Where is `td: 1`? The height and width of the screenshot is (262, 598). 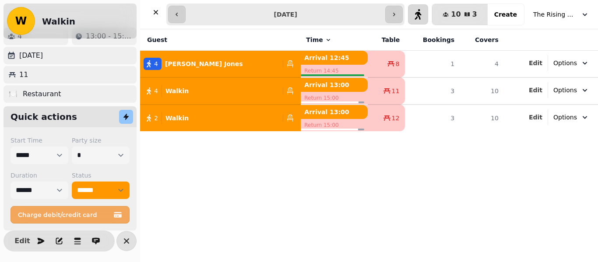
td: 1 is located at coordinates (432, 64).